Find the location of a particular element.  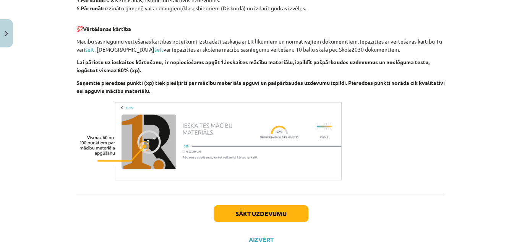

img: icon-close-lesson-0947bae3869378f0d4975bcd49f059093ad1ed9edebbc8119c70593378902aed.svg is located at coordinates (6, 34).